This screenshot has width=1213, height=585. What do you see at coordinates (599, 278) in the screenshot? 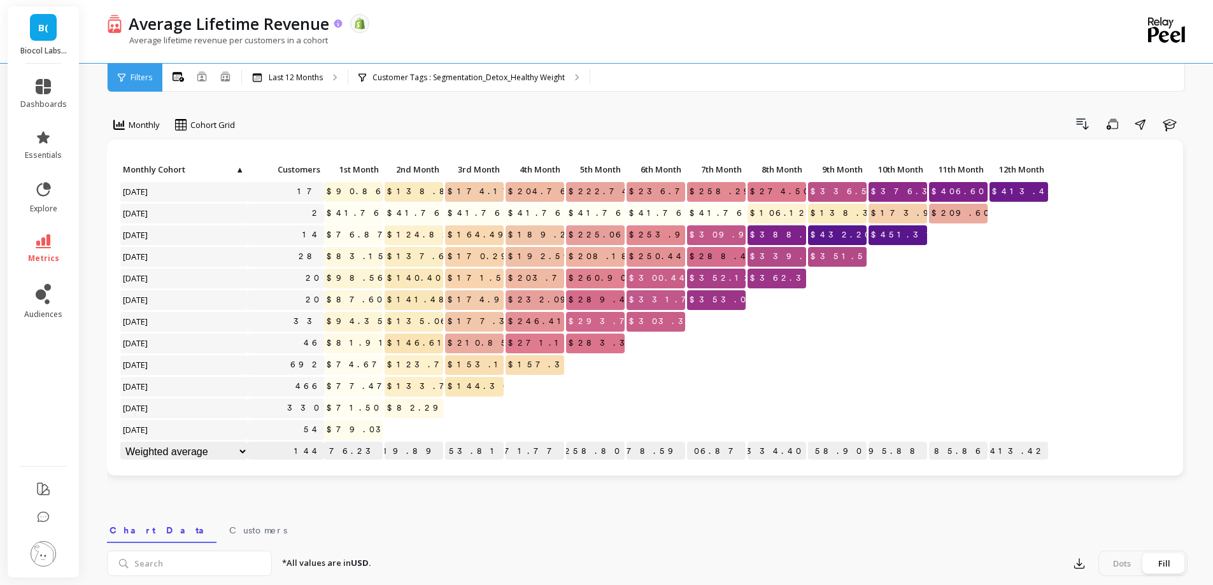
I see `span: $260.90` at bounding box center [599, 278].